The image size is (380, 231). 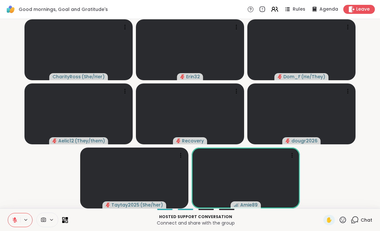 What do you see at coordinates (367, 220) in the screenshot?
I see `span: Chat` at bounding box center [367, 220].